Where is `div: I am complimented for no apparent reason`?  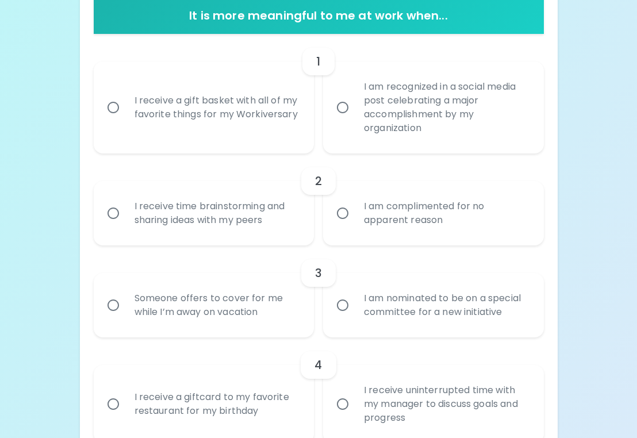
div: I am complimented for no apparent reason is located at coordinates (446, 213).